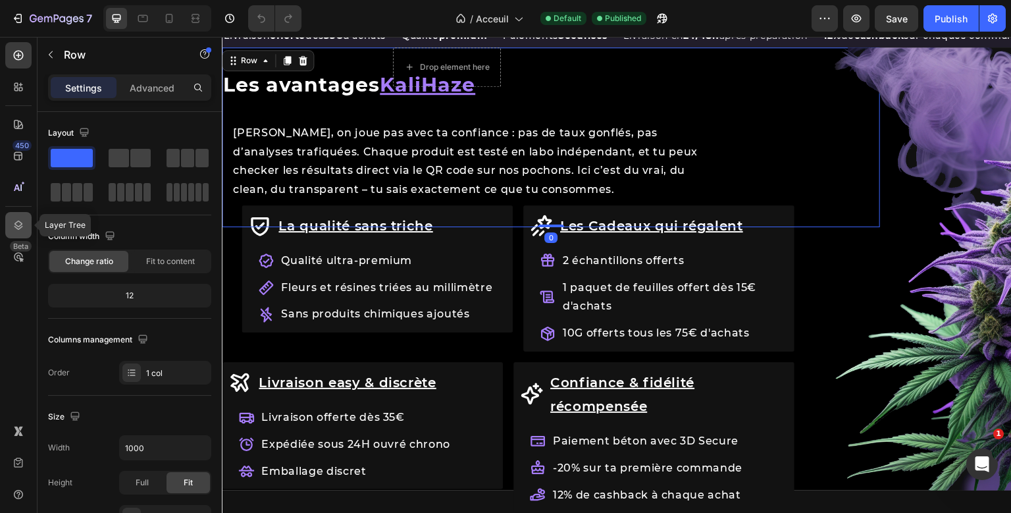  What do you see at coordinates (897, 18) in the screenshot?
I see `span: Save` at bounding box center [897, 18].